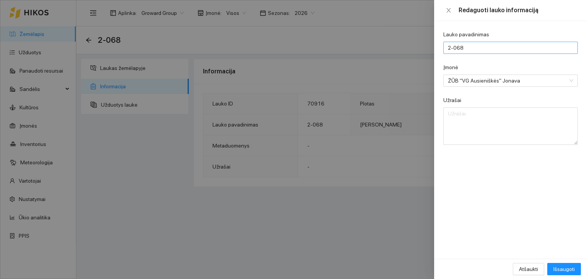 Image resolution: width=587 pixels, height=279 pixels. I want to click on textarea: Užrašai, so click(511, 126).